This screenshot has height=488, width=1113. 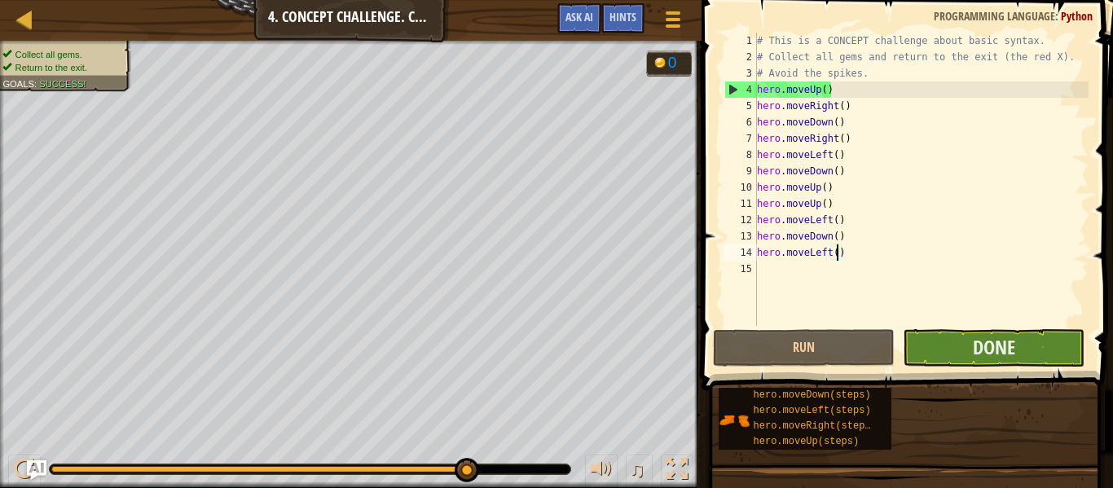 What do you see at coordinates (741, 138) in the screenshot?
I see `div: 7` at bounding box center [741, 138].